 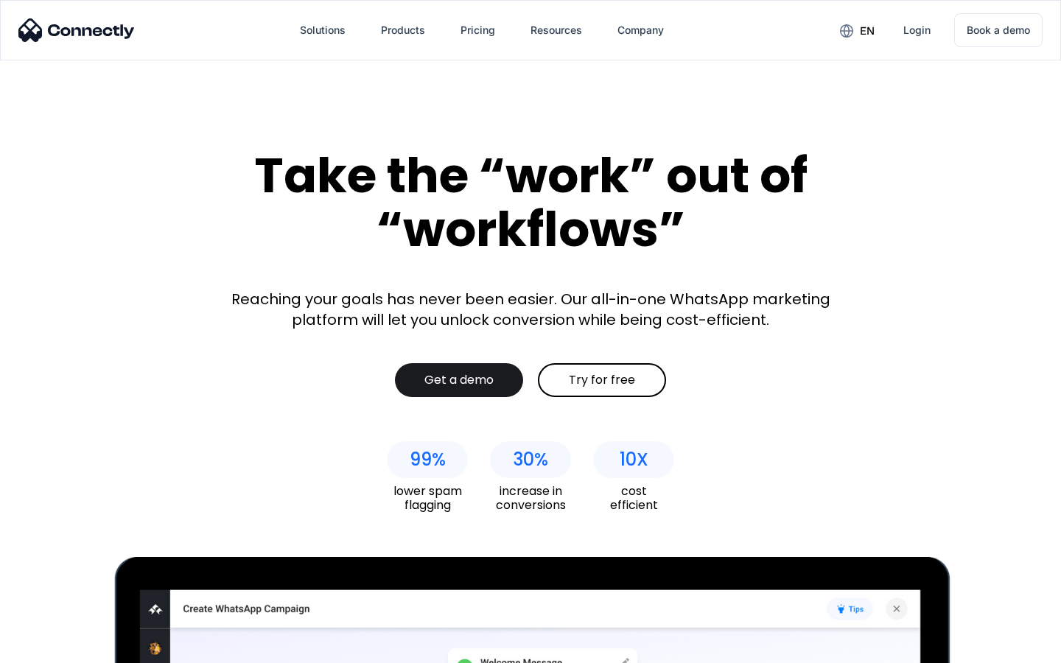 I want to click on div: Take the “work” out of “workflows”, so click(x=531, y=202).